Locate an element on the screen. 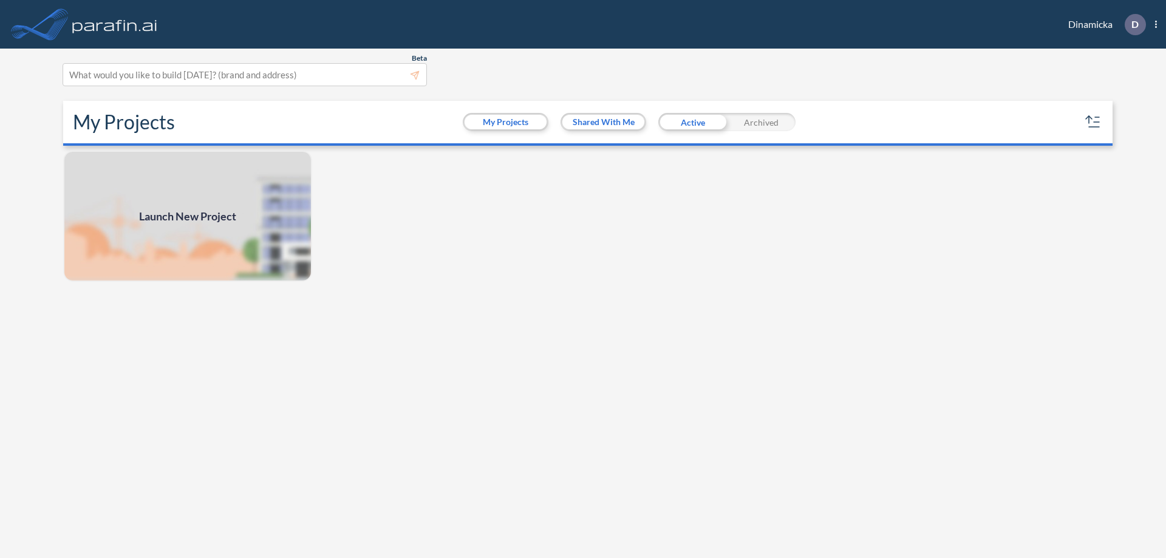  button: My Projects is located at coordinates (505, 122).